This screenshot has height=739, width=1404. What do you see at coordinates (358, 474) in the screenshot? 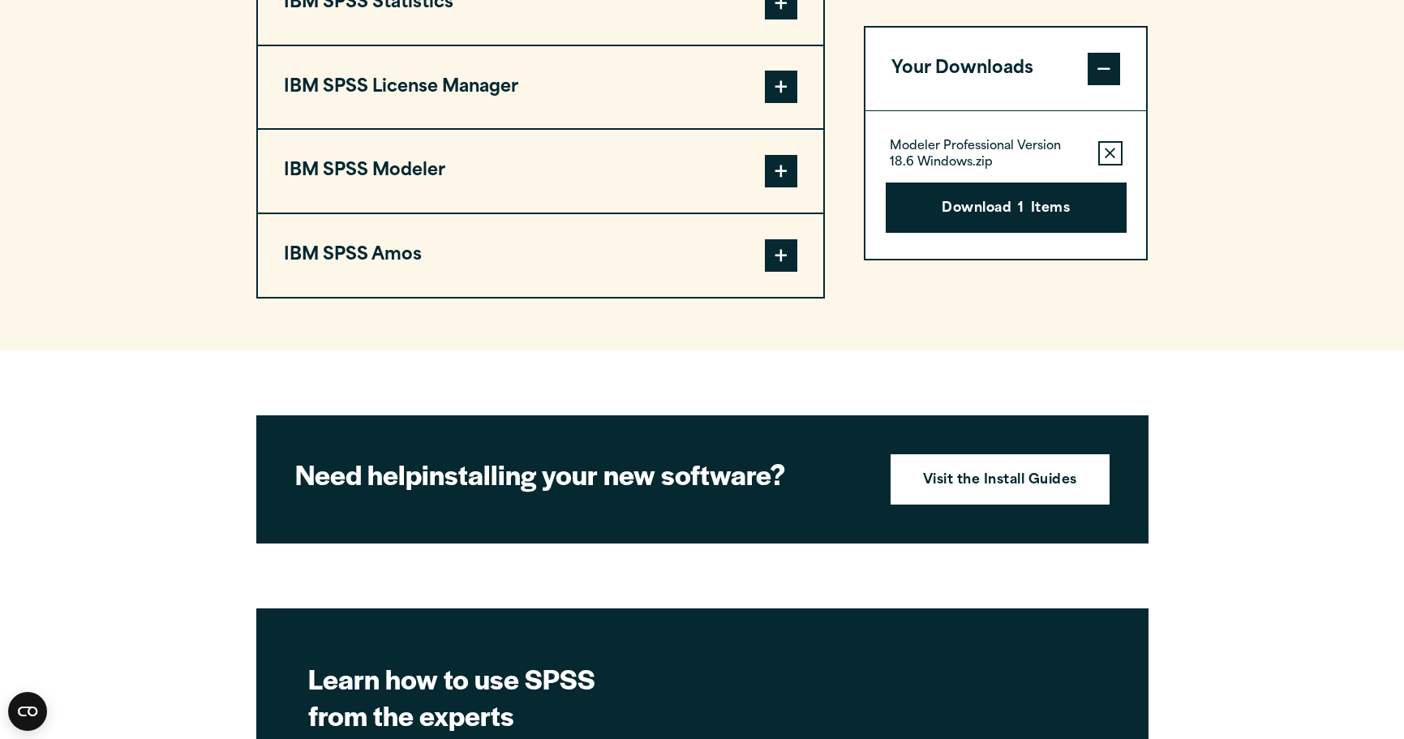
I see `strong: Need help` at bounding box center [358, 474].